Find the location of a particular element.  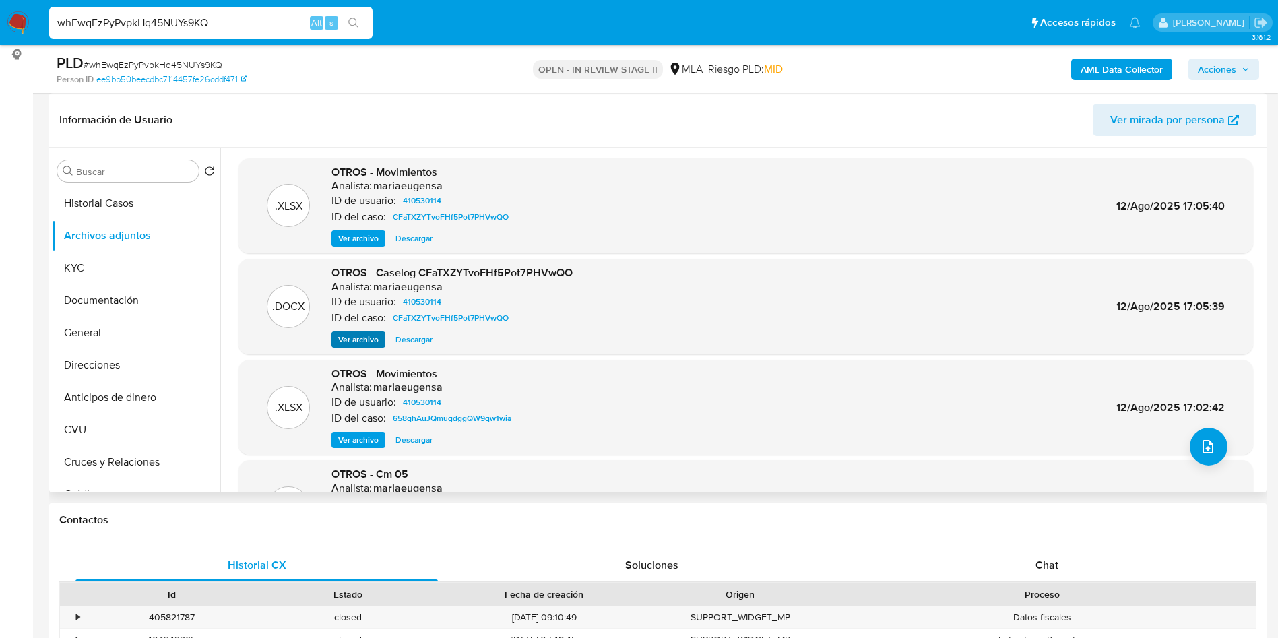

div: SUPPORT_WIDGET_MP is located at coordinates (741, 617).